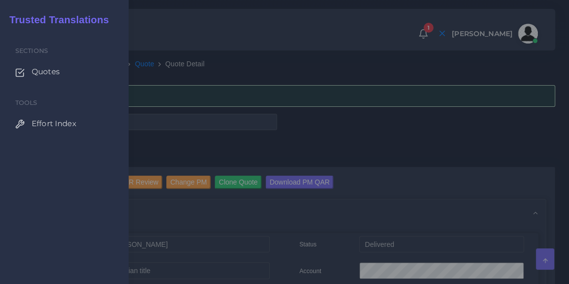  What do you see at coordinates (46, 72) in the screenshot?
I see `span: Quotes` at bounding box center [46, 72].